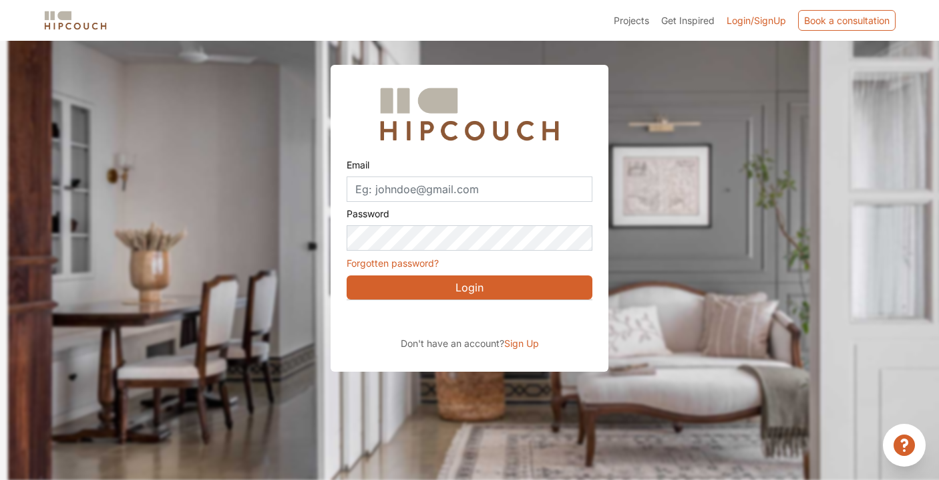 This screenshot has height=480, width=939. What do you see at coordinates (358, 164) in the screenshot?
I see `label: Email` at bounding box center [358, 164].